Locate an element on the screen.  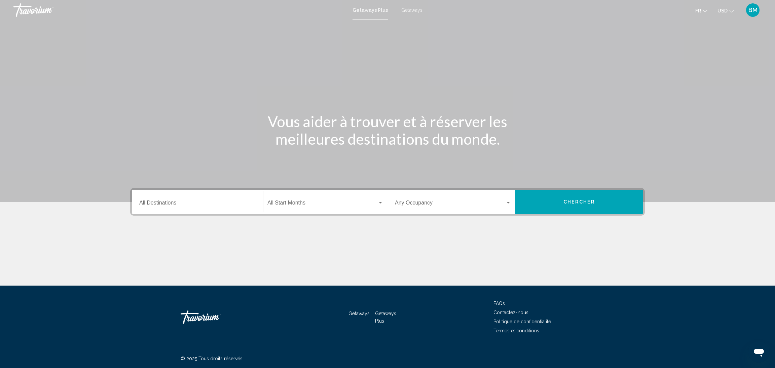
span: Termes et conditions is located at coordinates (516, 331).